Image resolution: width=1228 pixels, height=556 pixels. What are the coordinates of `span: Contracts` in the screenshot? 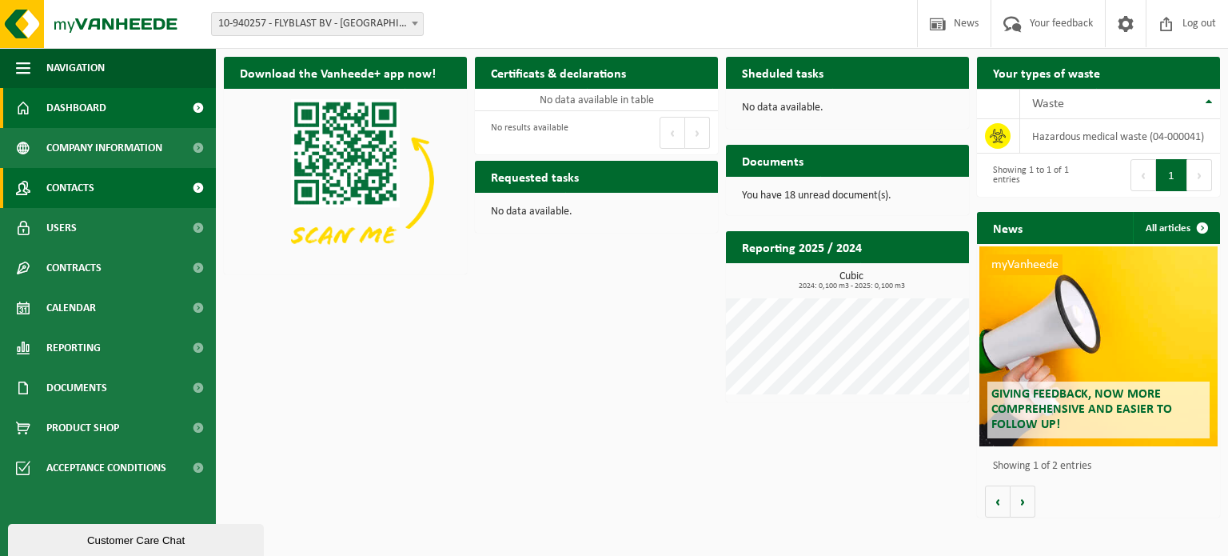 It's located at (74, 268).